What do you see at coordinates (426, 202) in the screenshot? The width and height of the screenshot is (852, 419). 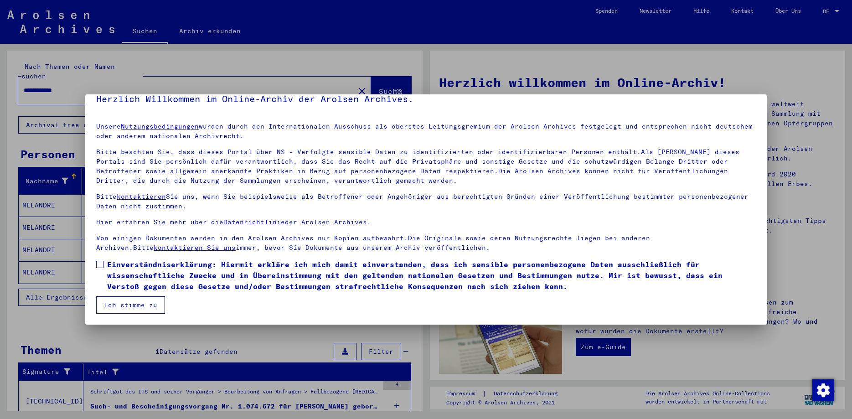 I see `p: Bitte Sie uns, wenn Sie beispielsweise als Betroffener oder Angehöriger aus berechtigten Gründen ...` at bounding box center [426, 202].